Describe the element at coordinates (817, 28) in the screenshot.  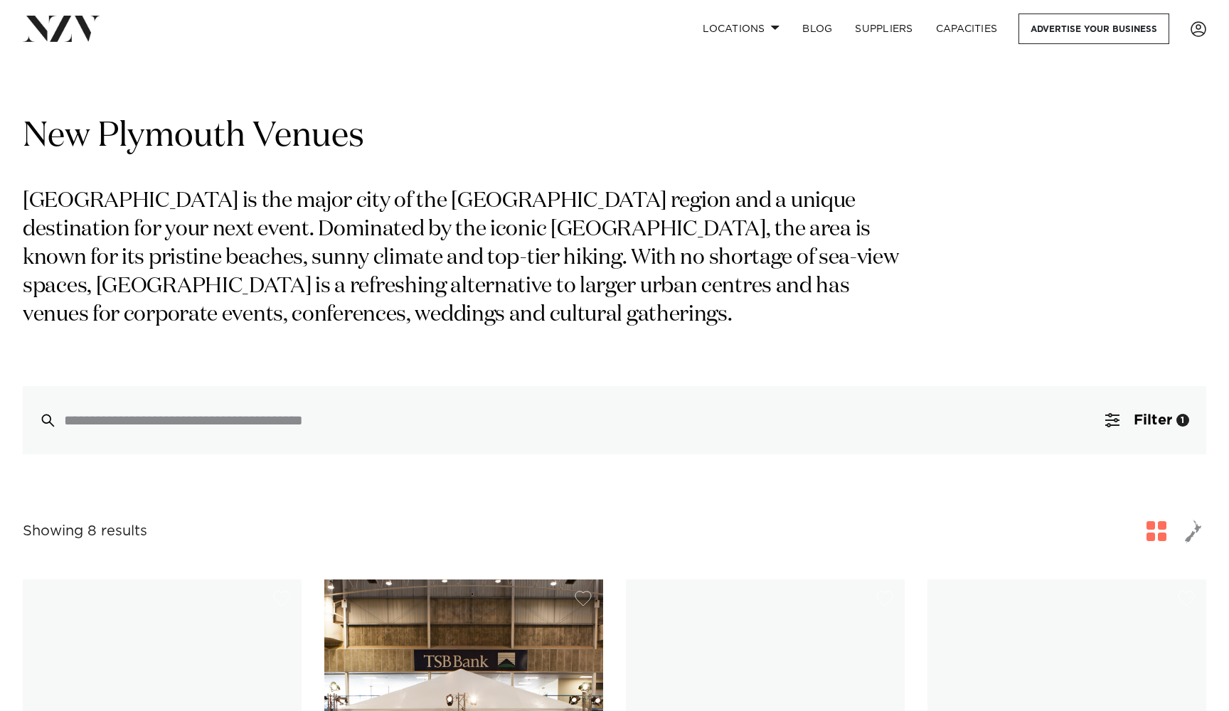
I see `a: BLOG` at that location.